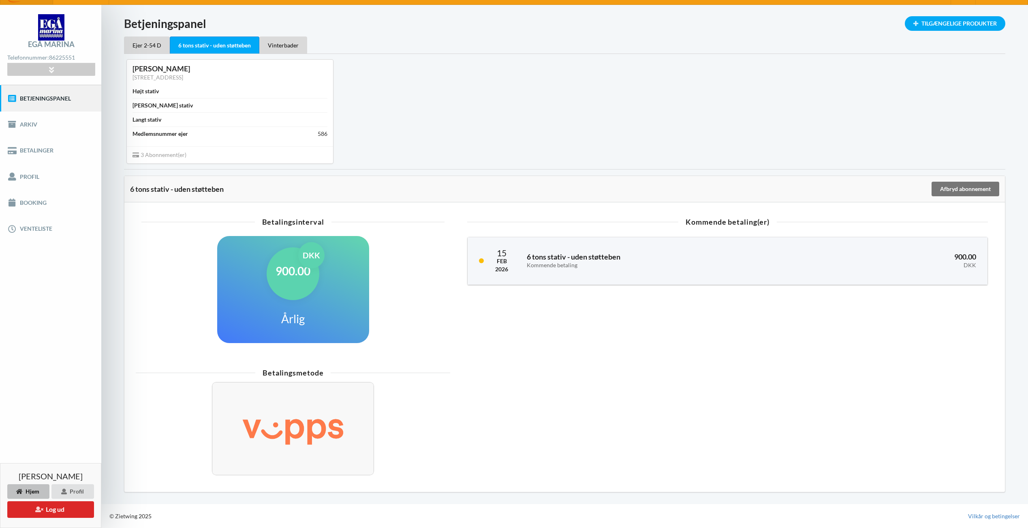 This screenshot has width=1028, height=528. What do you see at coordinates (145, 91) in the screenshot?
I see `div: Højt stativ` at bounding box center [145, 91].